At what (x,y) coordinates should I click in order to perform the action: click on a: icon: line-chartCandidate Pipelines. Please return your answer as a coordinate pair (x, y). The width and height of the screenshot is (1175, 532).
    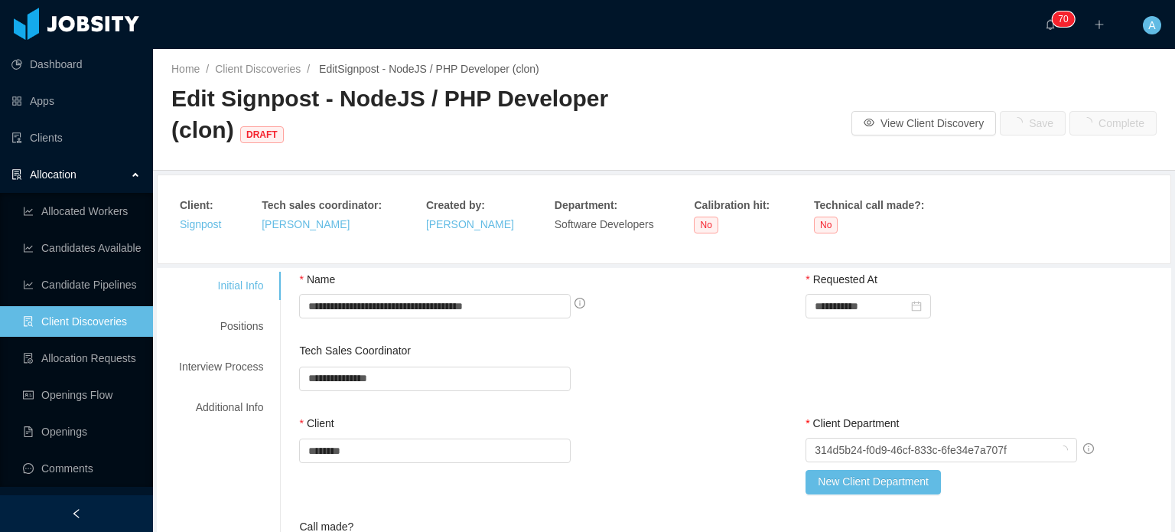
    Looking at the image, I should click on (82, 285).